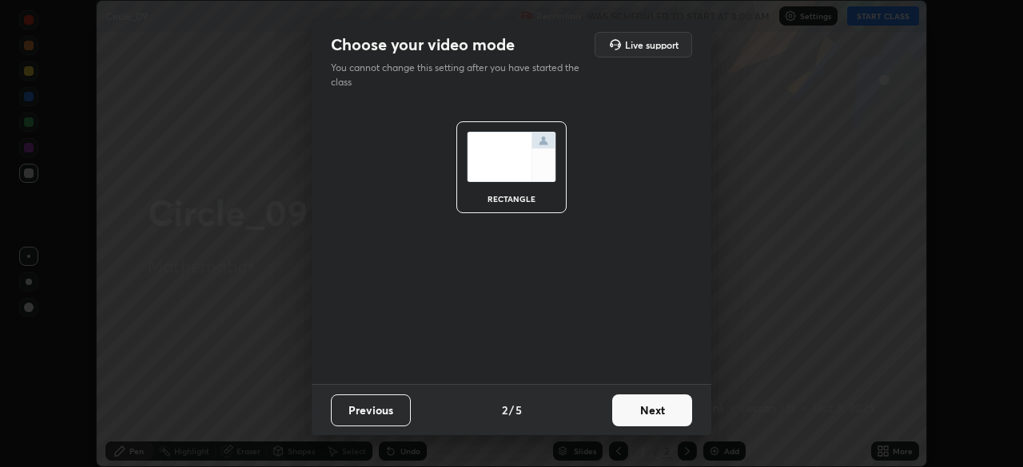  What do you see at coordinates (504, 410) in the screenshot?
I see `h4: 2` at bounding box center [504, 410].